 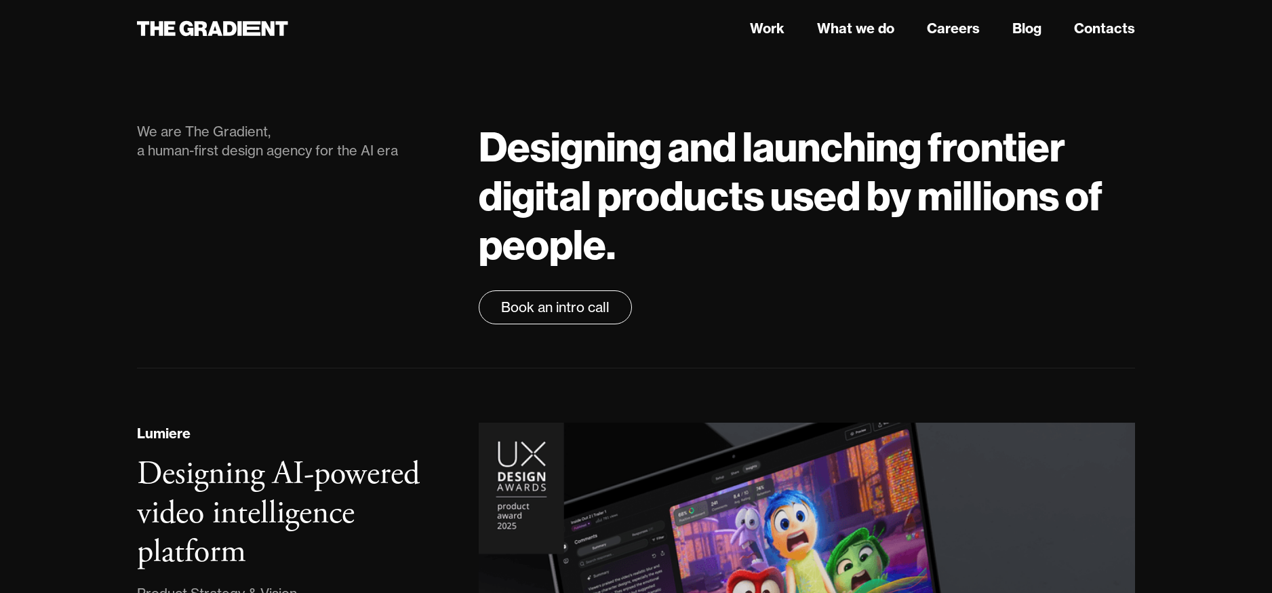 What do you see at coordinates (278, 513) in the screenshot?
I see `h3: Designing AI-powered video intelligence platform` at bounding box center [278, 513].